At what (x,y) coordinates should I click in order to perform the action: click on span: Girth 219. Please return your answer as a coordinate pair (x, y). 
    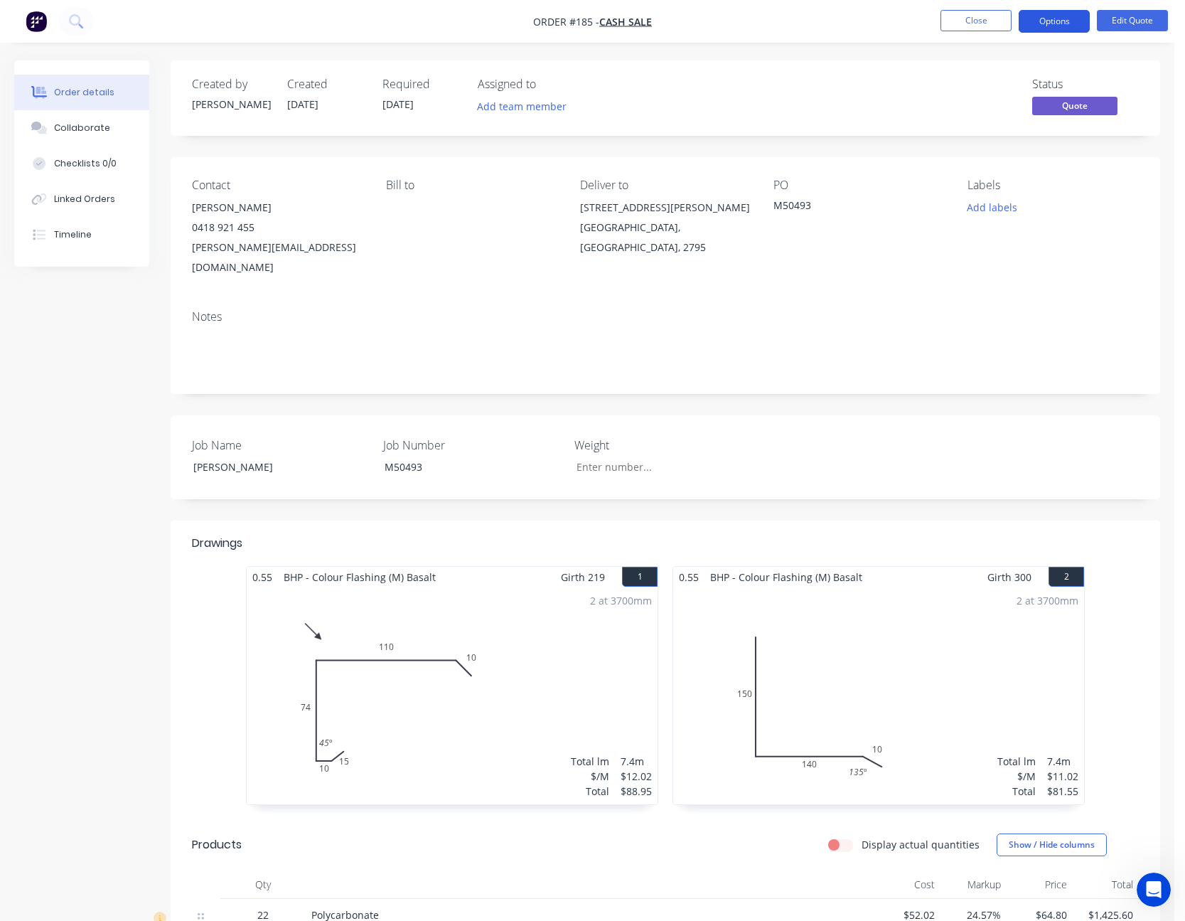
    Looking at the image, I should click on (583, 577).